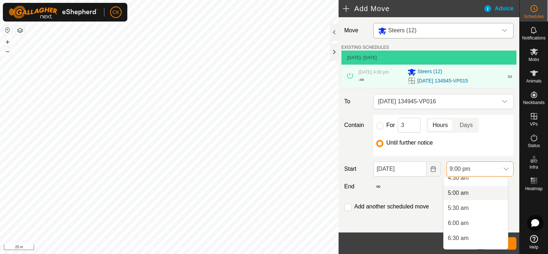  What do you see at coordinates (534, 242) in the screenshot?
I see `a: Help` at bounding box center [534, 242].